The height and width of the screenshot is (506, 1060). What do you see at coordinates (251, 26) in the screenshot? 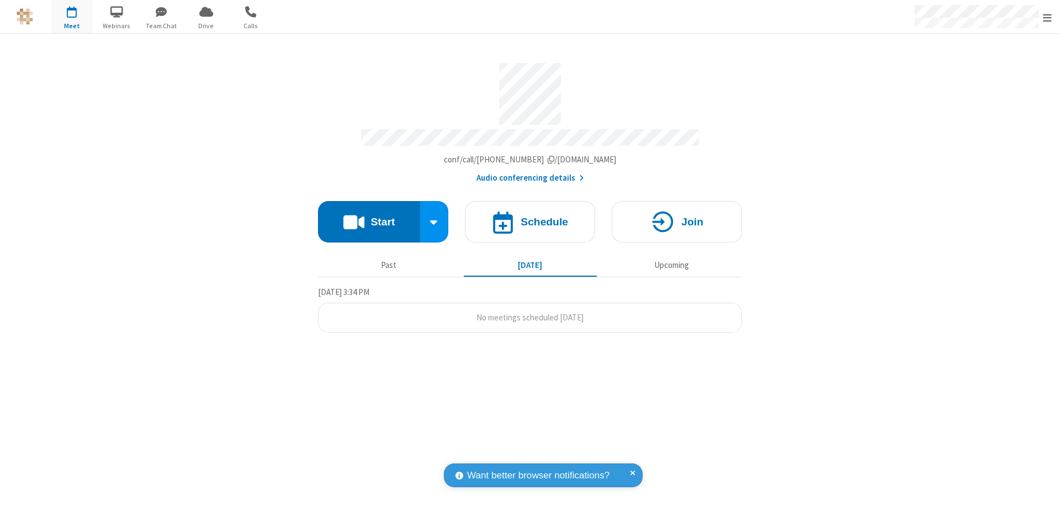
I see `span: Calls` at bounding box center [251, 26].